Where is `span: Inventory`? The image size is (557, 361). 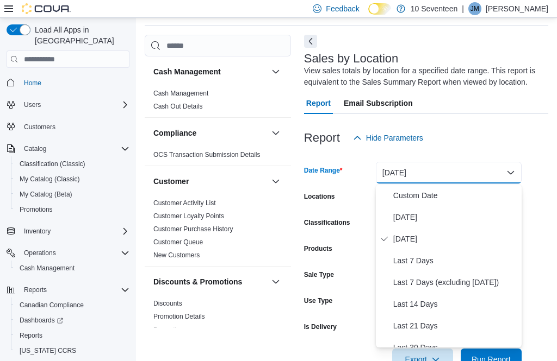
span: Inventory is located at coordinates (37, 232).